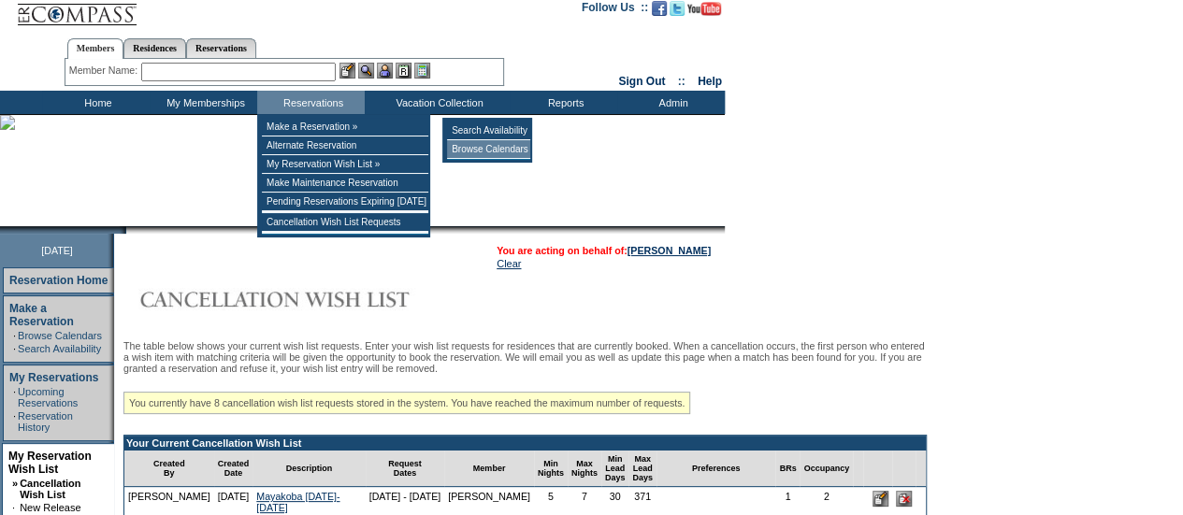 The image size is (1183, 515). What do you see at coordinates (659, 12) in the screenshot?
I see `a: Become our fan on Facebook` at bounding box center [659, 12].